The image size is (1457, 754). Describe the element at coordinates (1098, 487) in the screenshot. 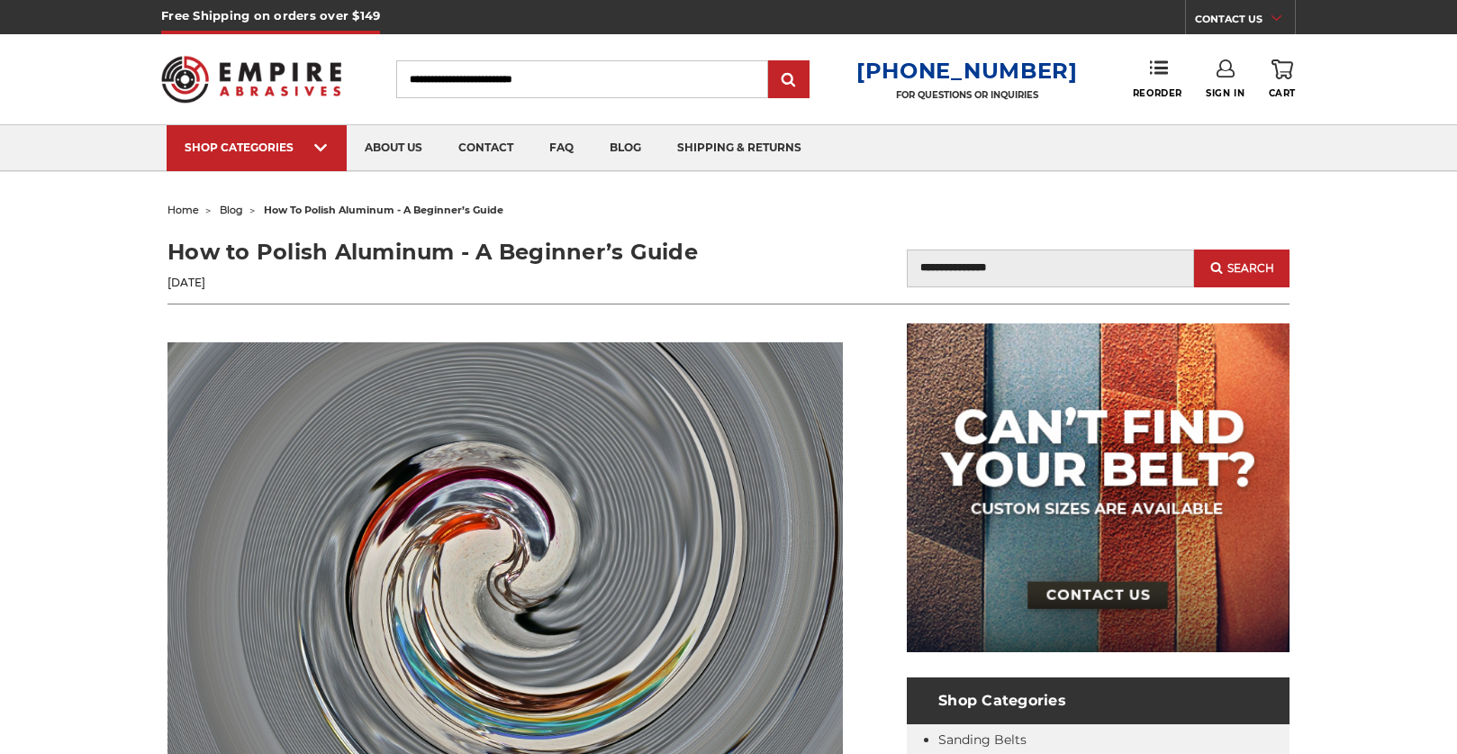

I see `img: promo banner for custom belts.` at that location.